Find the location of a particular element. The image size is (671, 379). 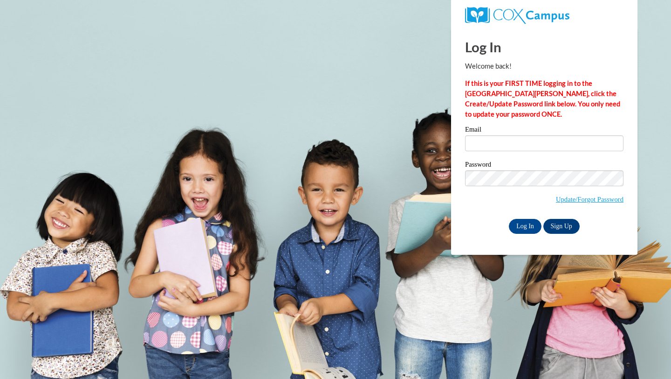

p: Welcome back! is located at coordinates (545, 66).